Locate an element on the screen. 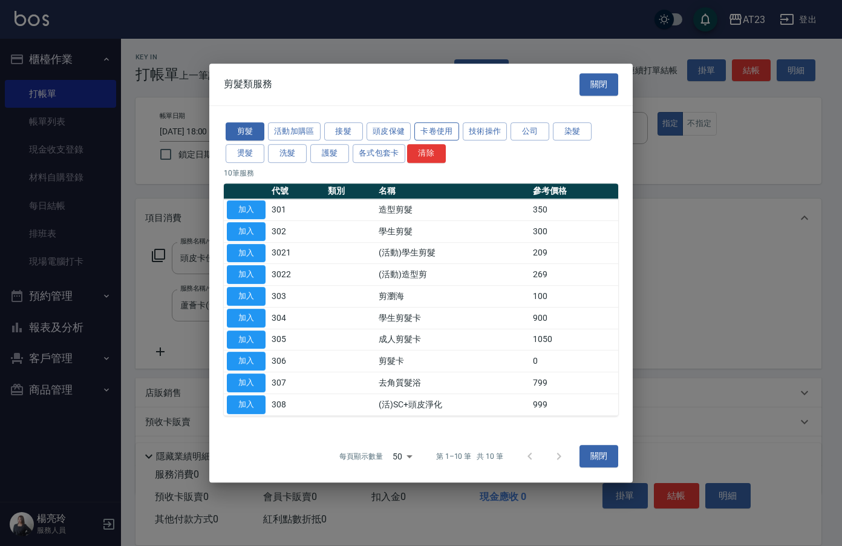  td: 100 is located at coordinates (574, 296).